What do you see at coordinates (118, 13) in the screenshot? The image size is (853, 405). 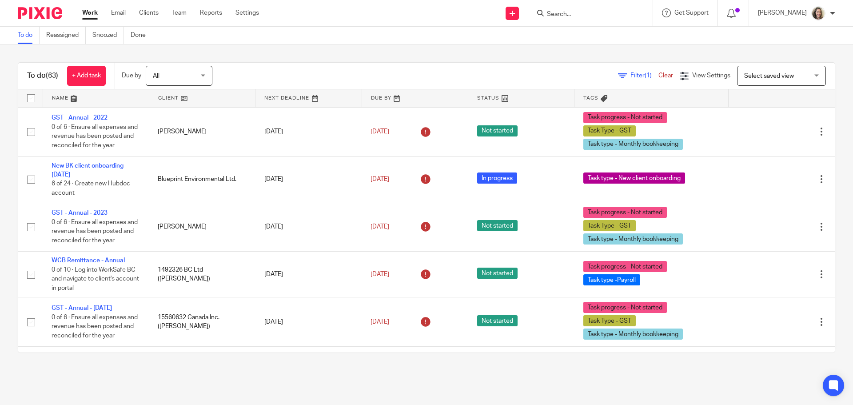 I see `a: Email` at bounding box center [118, 13].